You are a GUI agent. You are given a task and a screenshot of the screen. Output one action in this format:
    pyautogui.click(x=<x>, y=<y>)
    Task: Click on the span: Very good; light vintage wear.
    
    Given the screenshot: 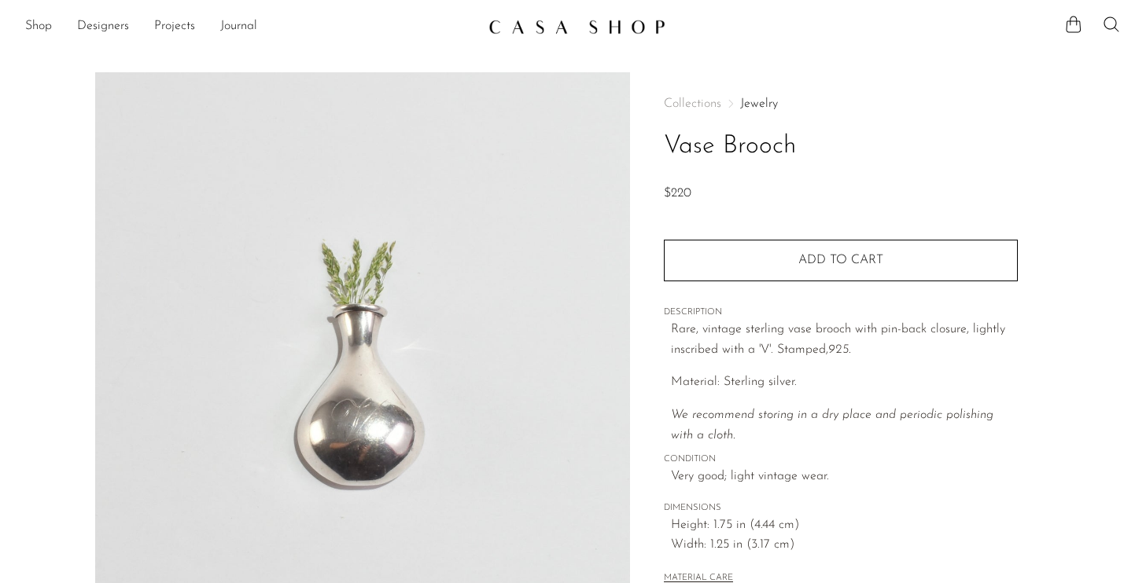 What is the action you would take?
    pyautogui.click(x=844, y=477)
    